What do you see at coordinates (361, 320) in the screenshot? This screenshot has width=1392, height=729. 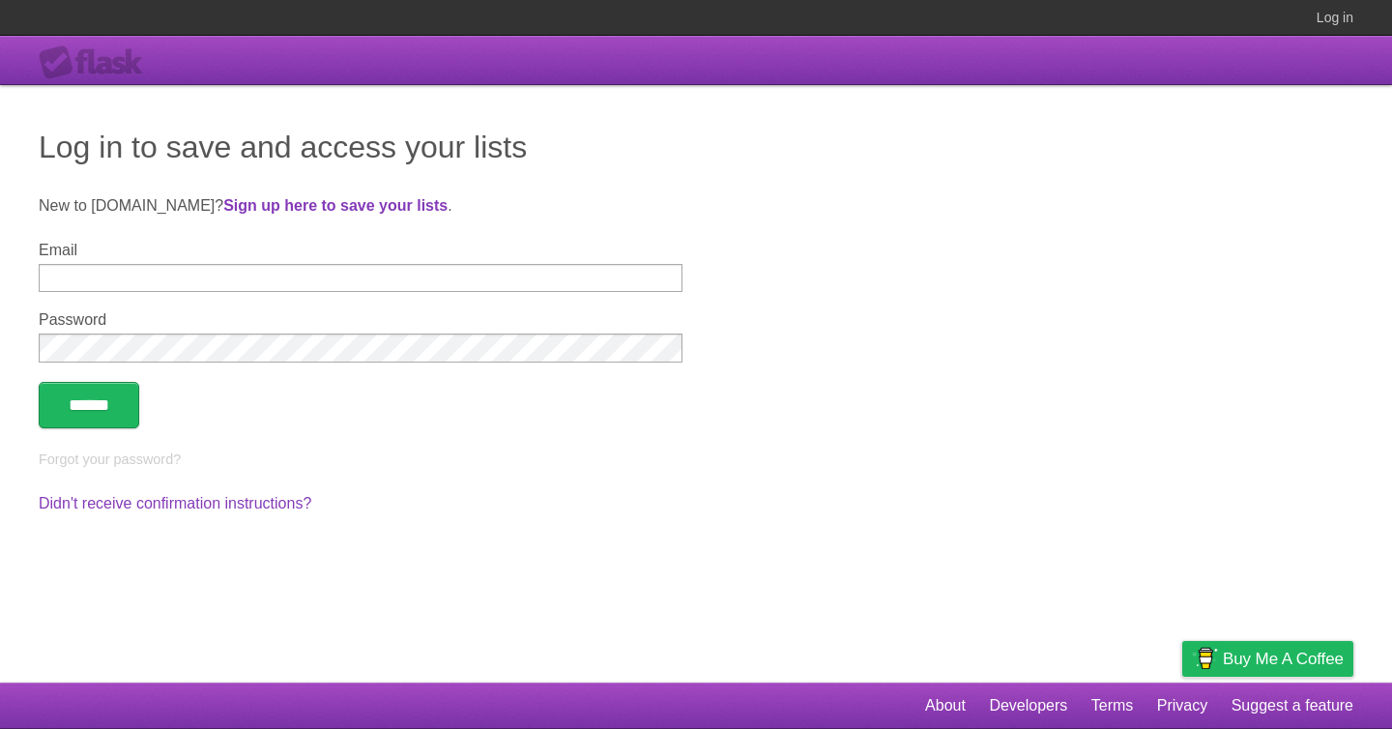 I see `label: Password` at bounding box center [361, 320].